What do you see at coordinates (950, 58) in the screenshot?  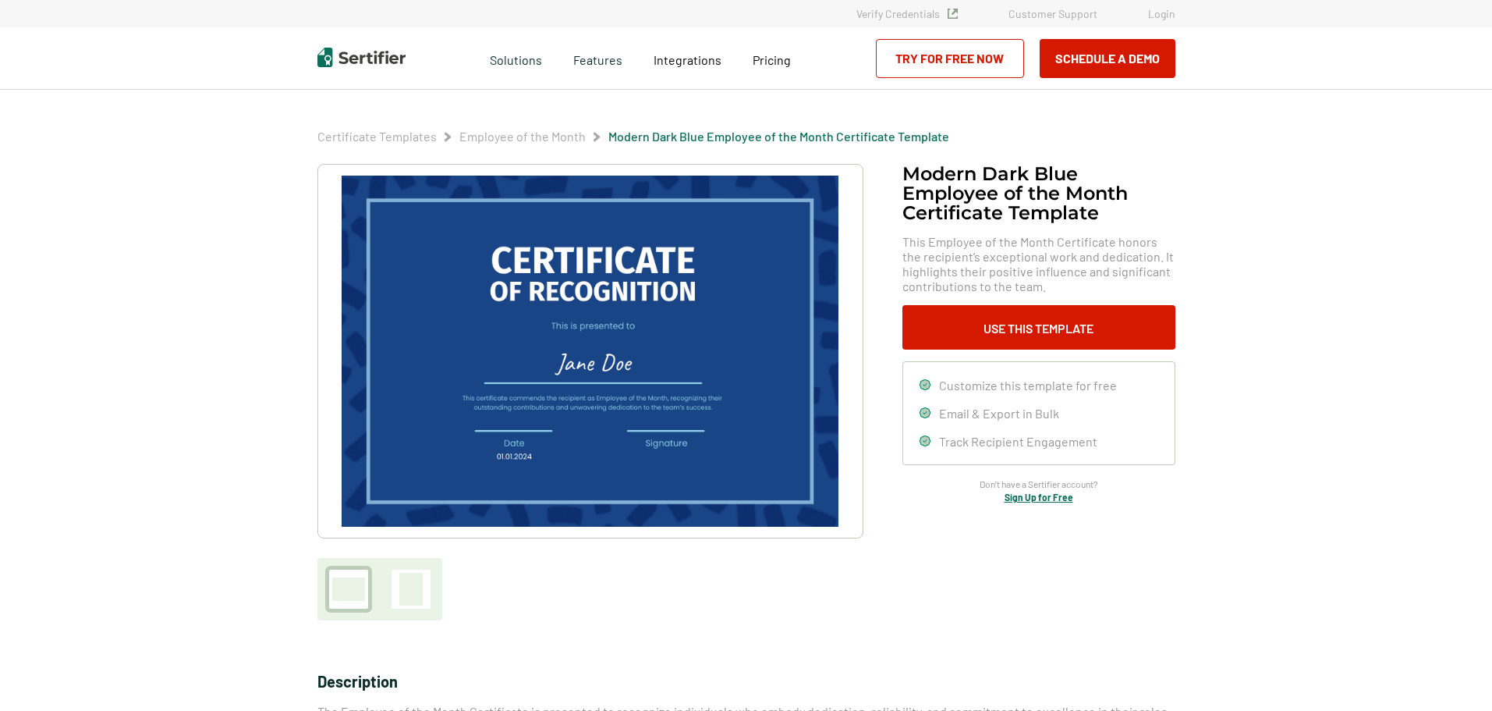 I see `a: Try for Free Now` at bounding box center [950, 58].